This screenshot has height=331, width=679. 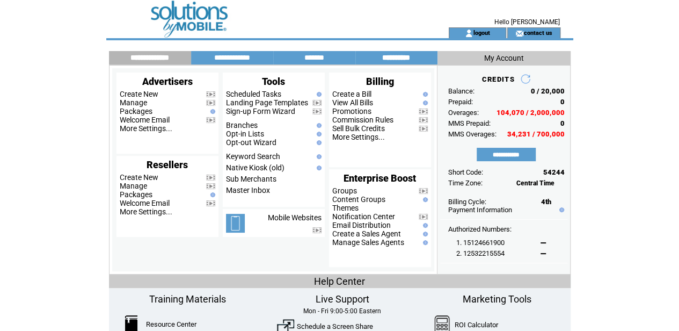 What do you see at coordinates (481, 32) in the screenshot?
I see `a: logout` at bounding box center [481, 32].